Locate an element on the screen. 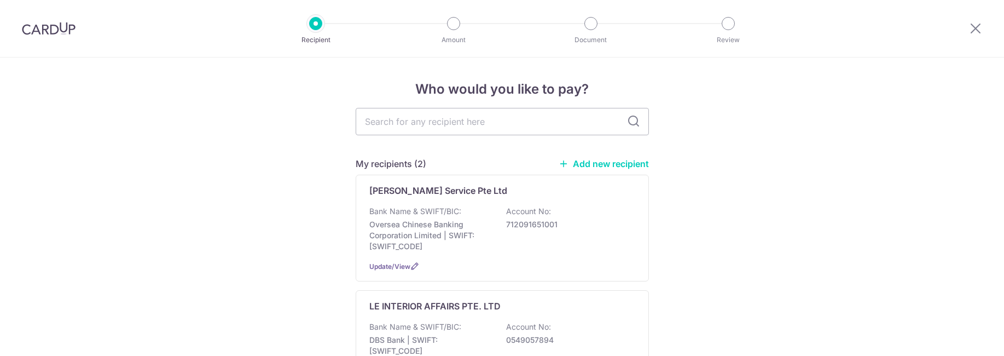 This screenshot has height=356, width=1004. h4: Who would you like to pay? is located at coordinates (502, 89).